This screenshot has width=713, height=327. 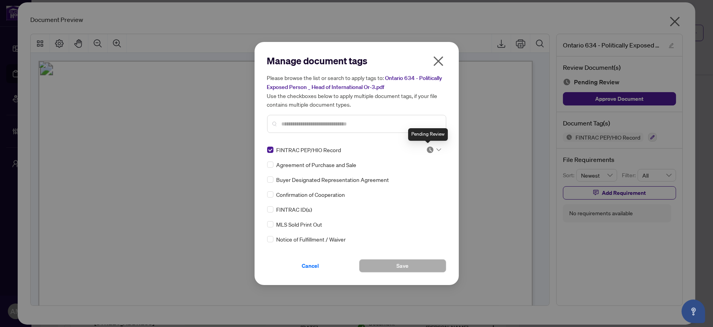 I want to click on span: FINTRAC ID(s), so click(x=294, y=210).